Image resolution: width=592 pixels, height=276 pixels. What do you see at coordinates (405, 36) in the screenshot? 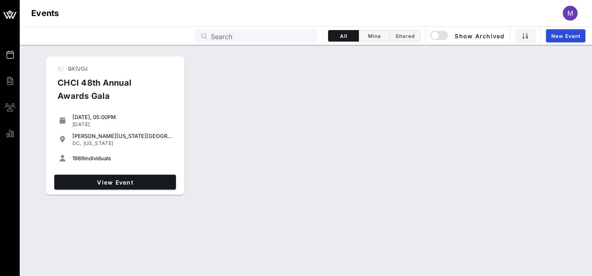
I see `button: Shared` at bounding box center [405, 36].